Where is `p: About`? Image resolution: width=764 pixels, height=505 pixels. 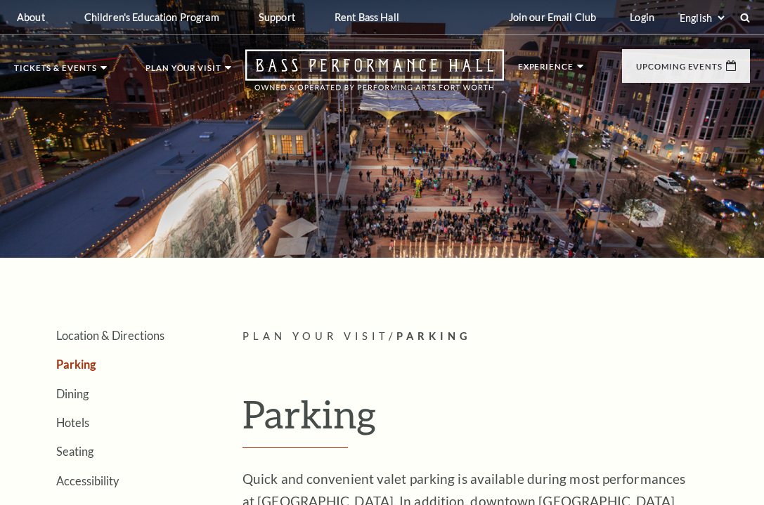 p: About is located at coordinates (31, 17).